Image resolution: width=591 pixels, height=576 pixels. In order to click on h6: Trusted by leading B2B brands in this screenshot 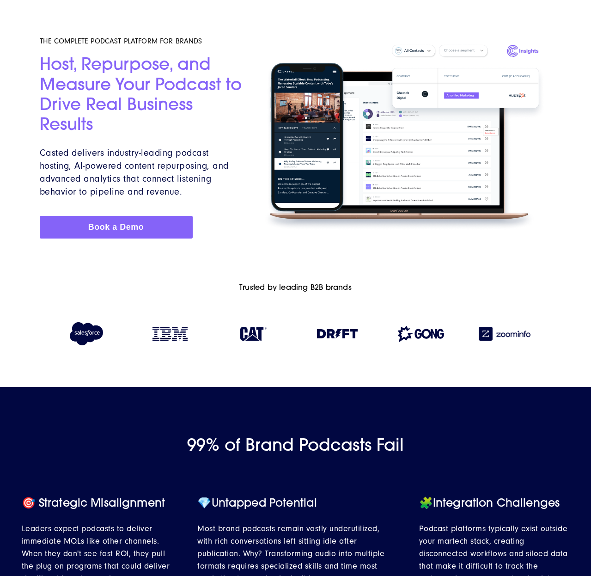, I will do `click(296, 288)`.